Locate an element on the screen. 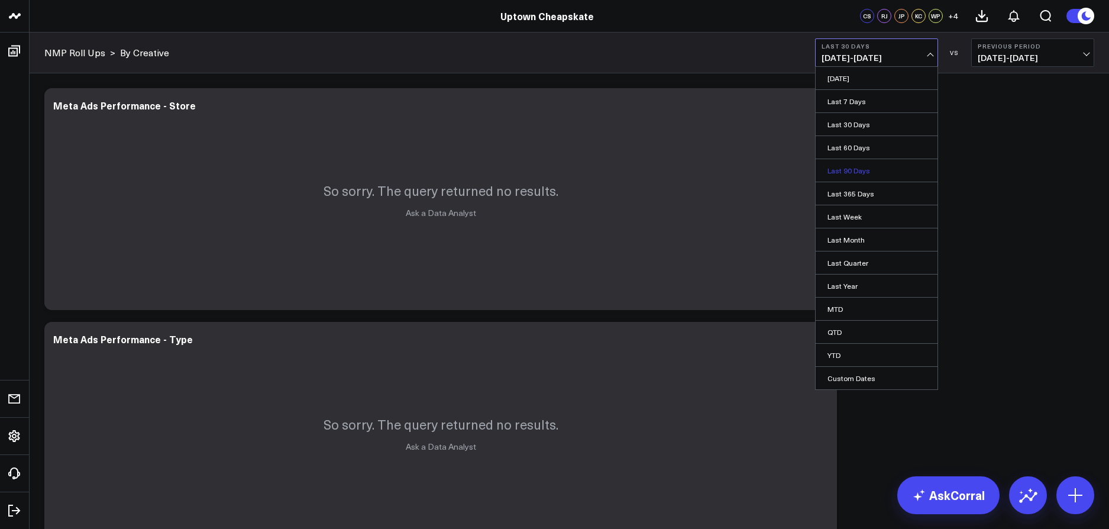 The image size is (1109, 529). div: WP is located at coordinates (935, 16).